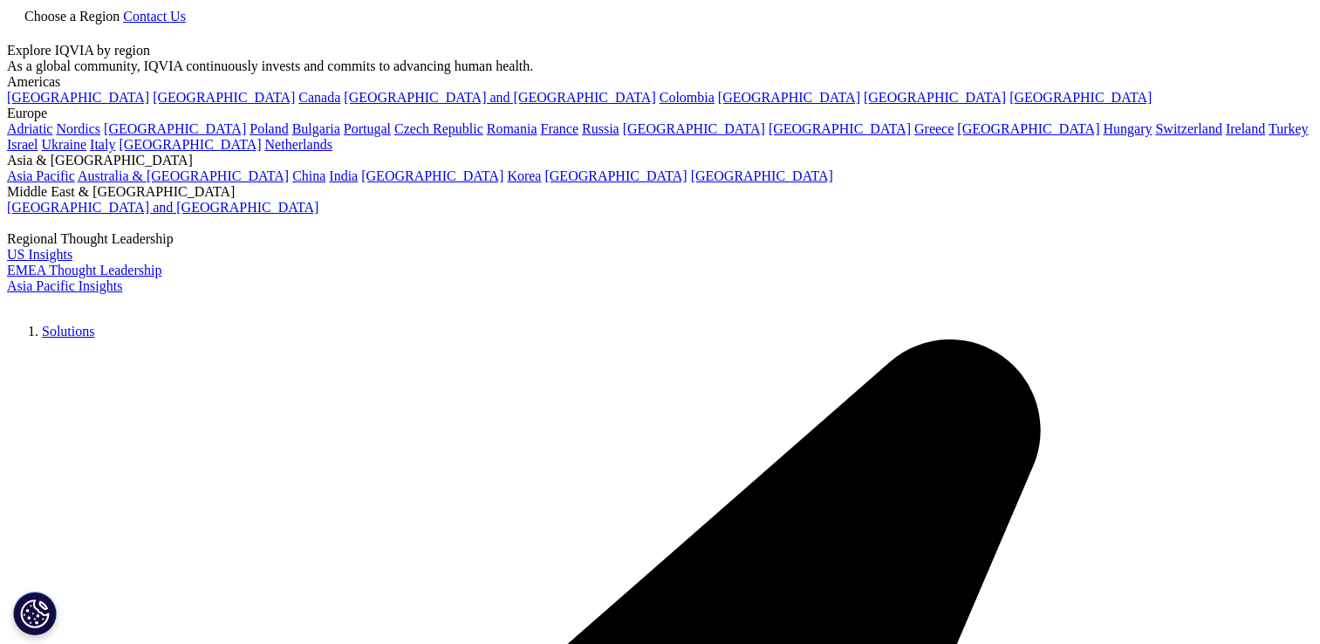 Image resolution: width=1320 pixels, height=644 pixels. Describe the element at coordinates (39, 254) in the screenshot. I see `a: US Insights` at that location.